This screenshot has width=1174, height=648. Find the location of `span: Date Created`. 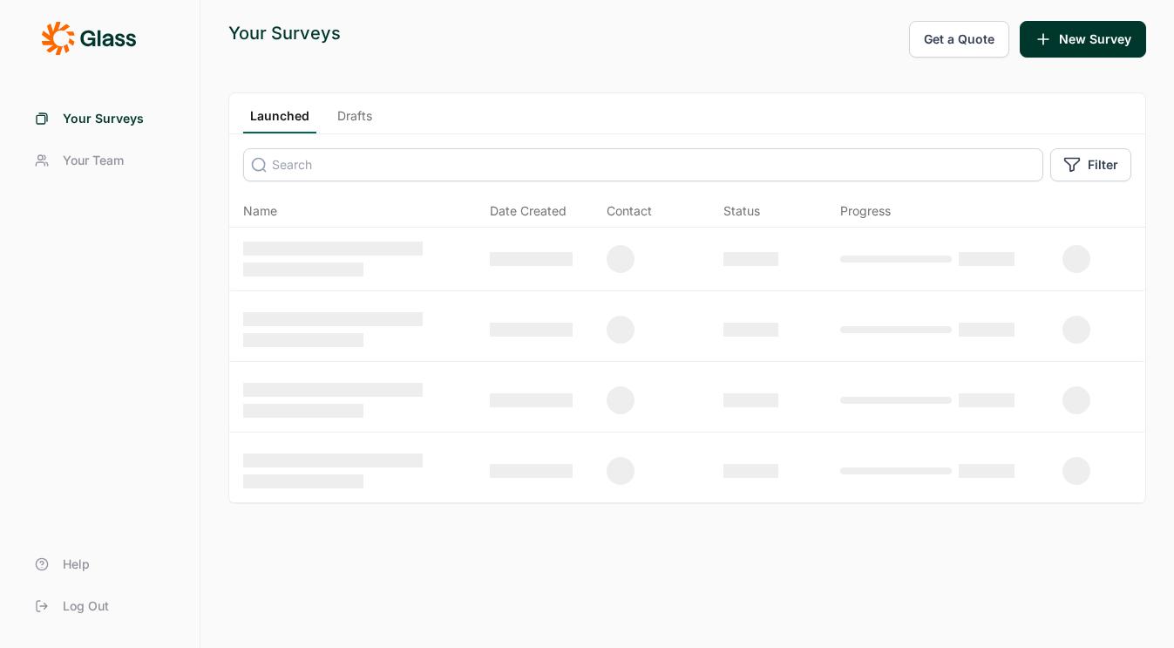

span: Date Created is located at coordinates (528, 211).